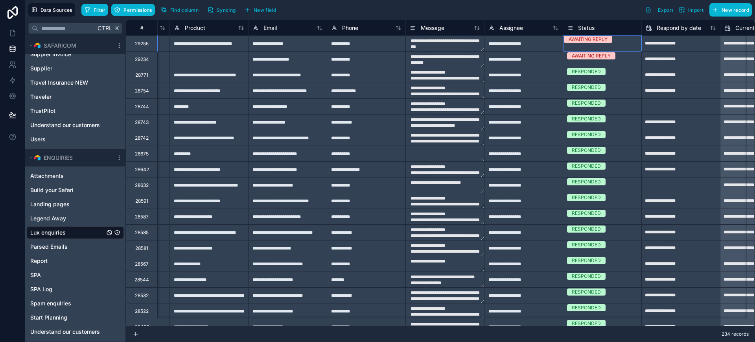 The width and height of the screenshot is (755, 342). I want to click on div: 28743, so click(142, 122).